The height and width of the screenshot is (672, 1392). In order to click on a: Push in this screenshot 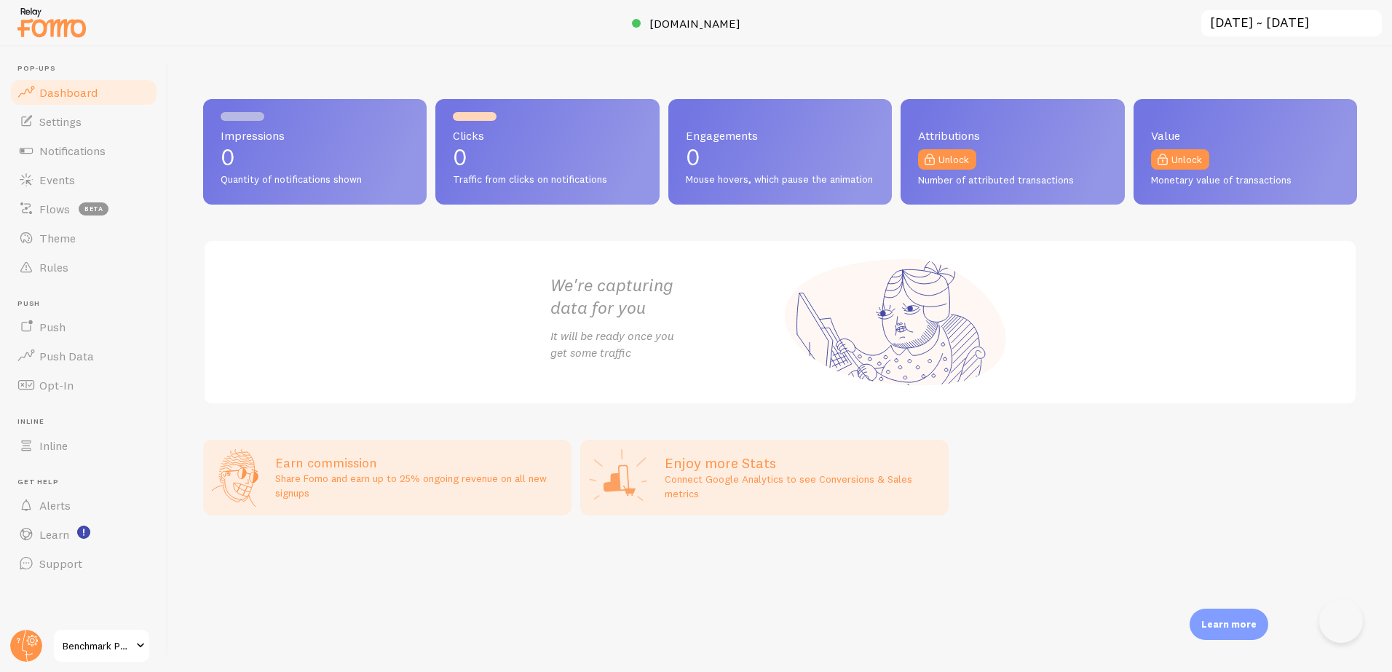, I will do `click(84, 327)`.